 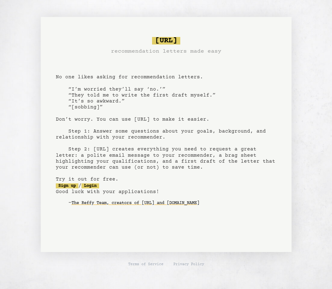 What do you see at coordinates (166, 51) in the screenshot?
I see `h3: recommendation letters made easy` at bounding box center [166, 51].